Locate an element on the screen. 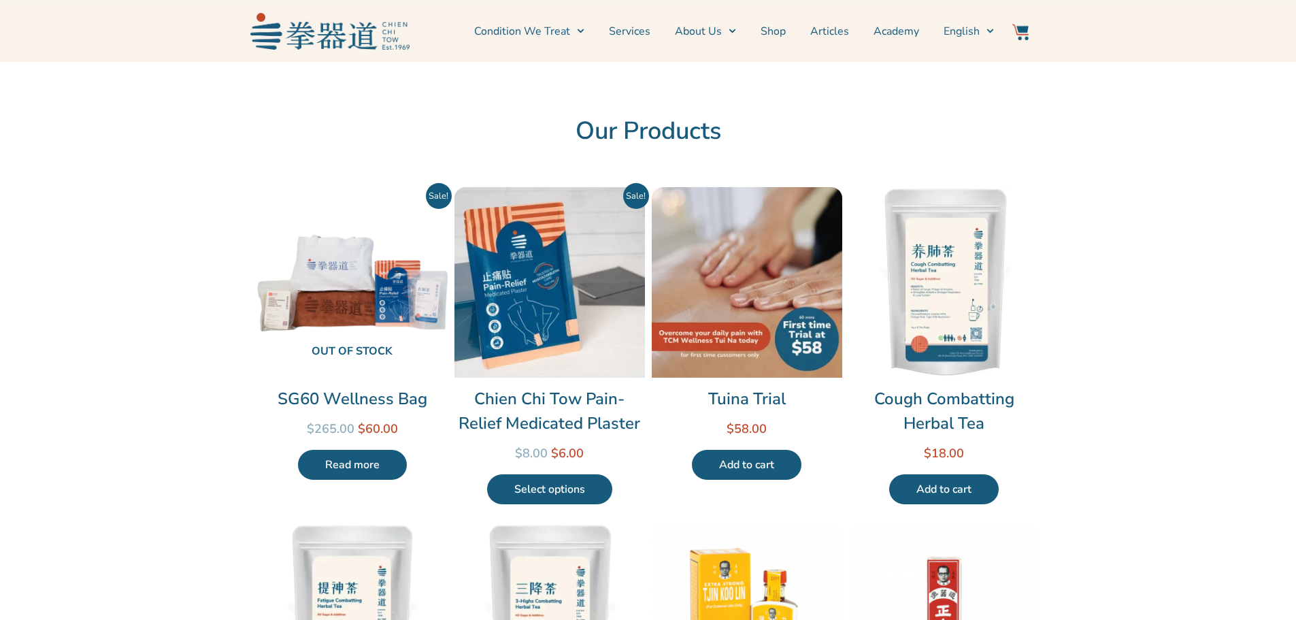 The width and height of the screenshot is (1296, 620). a: Services is located at coordinates (629, 31).